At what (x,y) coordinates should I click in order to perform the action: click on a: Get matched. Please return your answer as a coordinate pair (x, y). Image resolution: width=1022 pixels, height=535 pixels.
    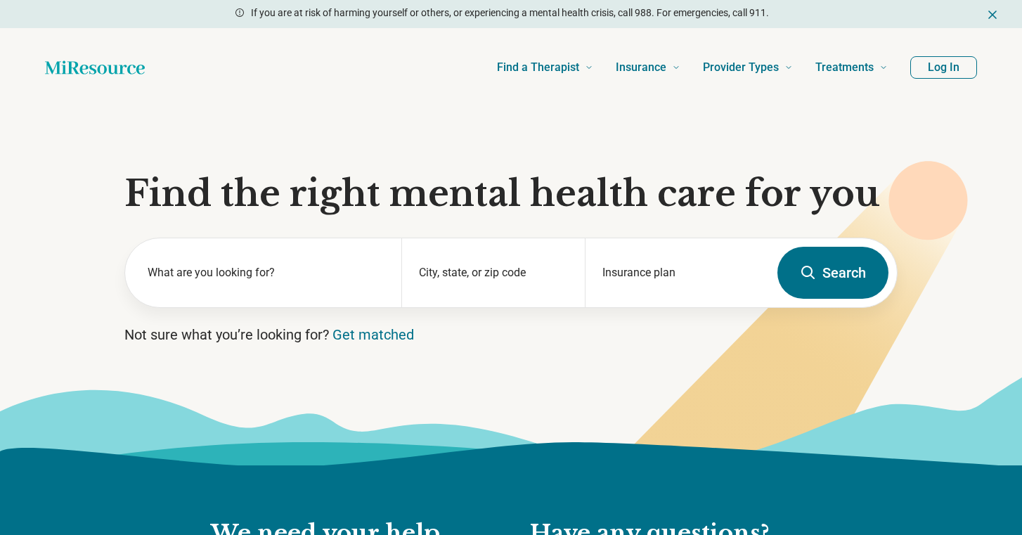
    Looking at the image, I should click on (373, 335).